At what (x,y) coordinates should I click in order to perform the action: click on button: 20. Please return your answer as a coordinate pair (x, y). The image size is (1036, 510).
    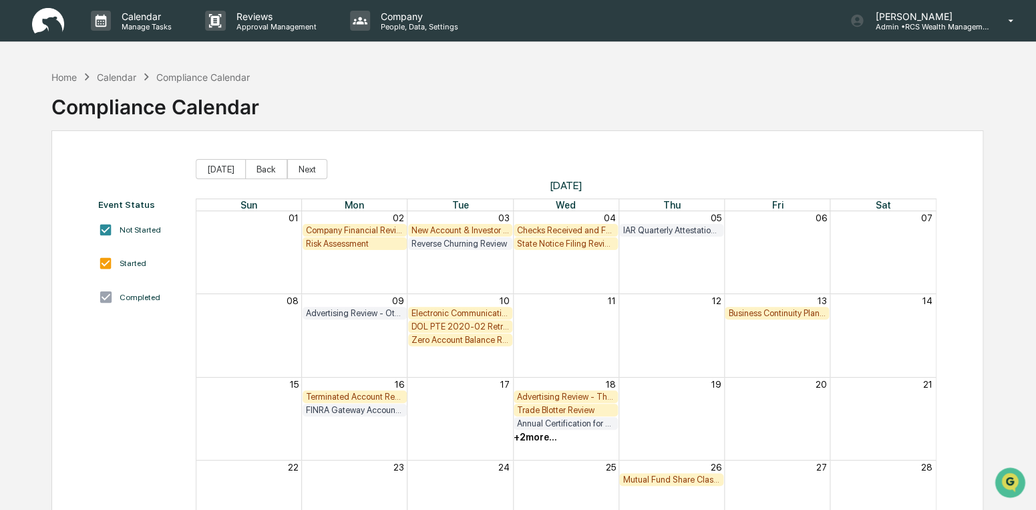
    Looking at the image, I should click on (820, 384).